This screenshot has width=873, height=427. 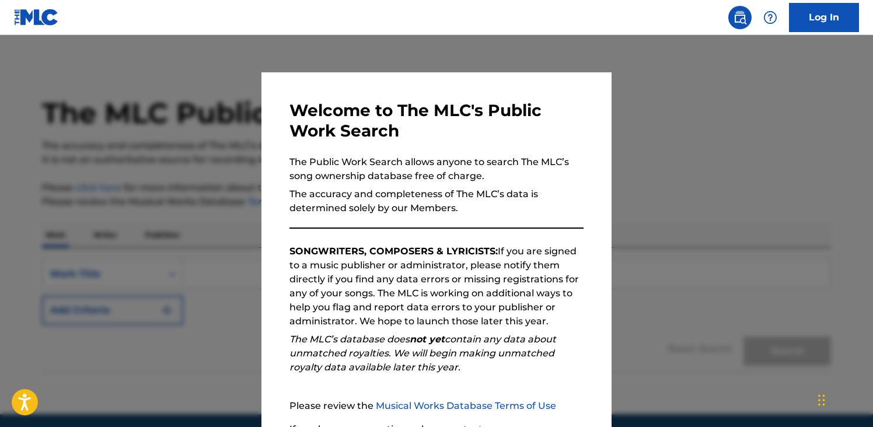 What do you see at coordinates (822, 400) in the screenshot?
I see `div: Drag` at bounding box center [822, 400].